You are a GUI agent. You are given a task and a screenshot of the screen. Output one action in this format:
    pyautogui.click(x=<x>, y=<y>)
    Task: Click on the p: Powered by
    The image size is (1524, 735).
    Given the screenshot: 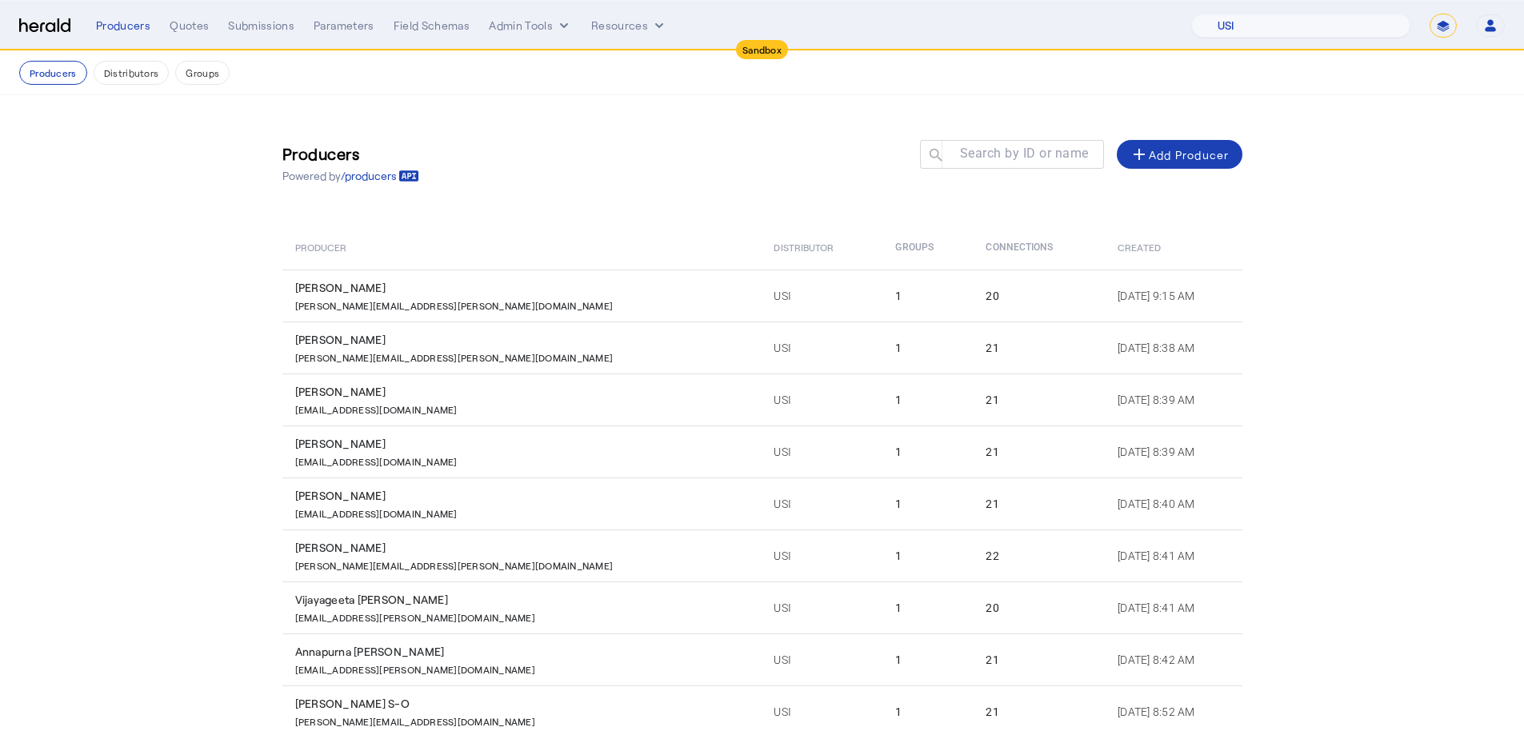 What is the action you would take?
    pyautogui.click(x=350, y=176)
    